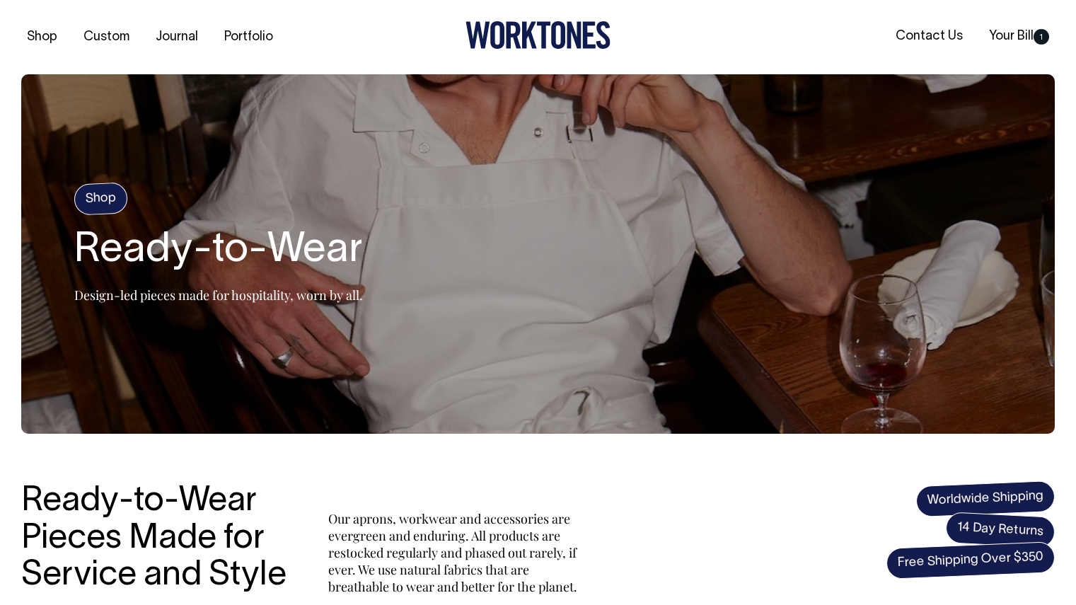 Image resolution: width=1076 pixels, height=605 pixels. Describe the element at coordinates (1041, 37) in the screenshot. I see `span: 1` at that location.